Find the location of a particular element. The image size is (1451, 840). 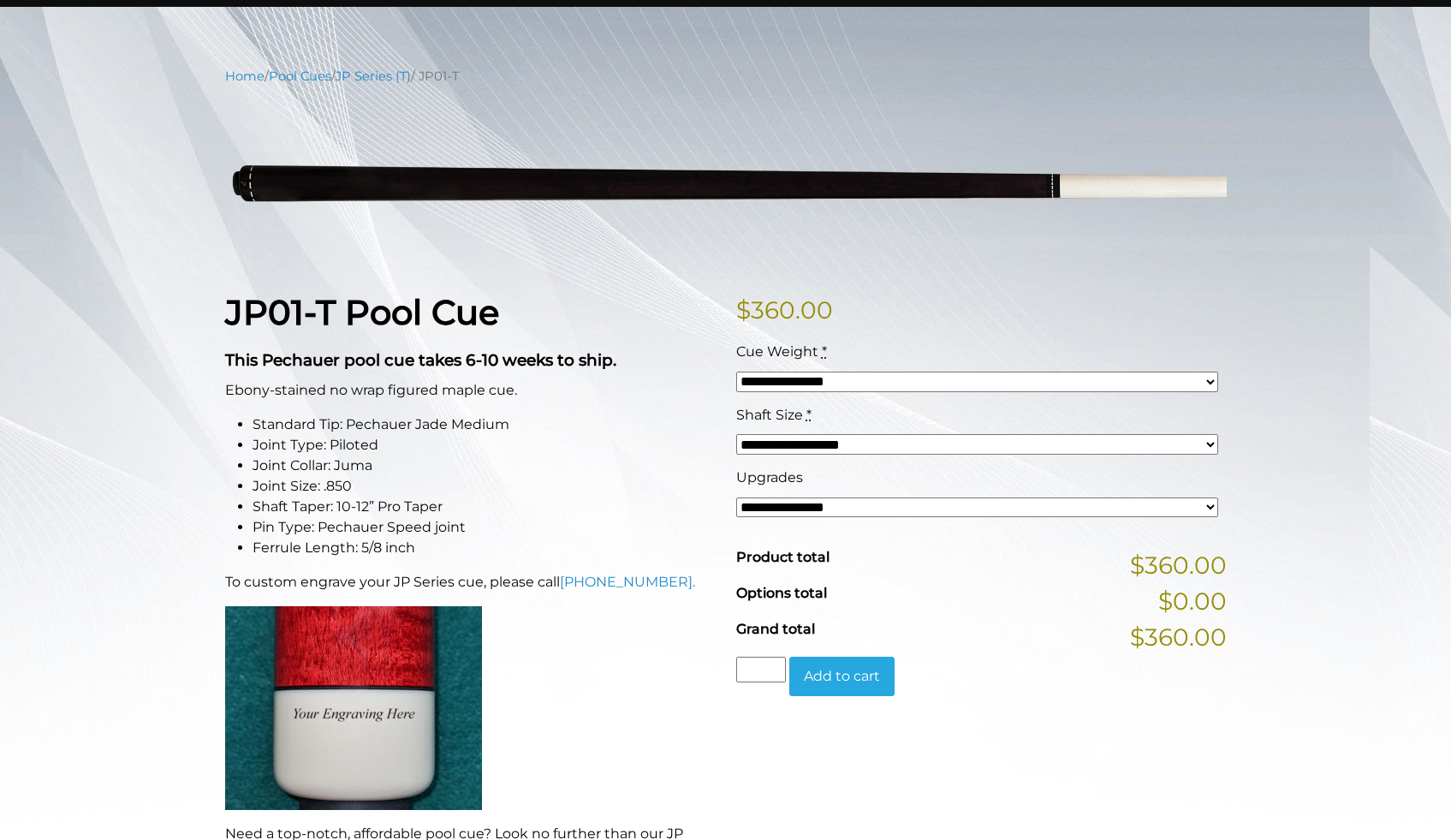

p: To custom engrave your JP Series cue, please call is located at coordinates (470, 582).